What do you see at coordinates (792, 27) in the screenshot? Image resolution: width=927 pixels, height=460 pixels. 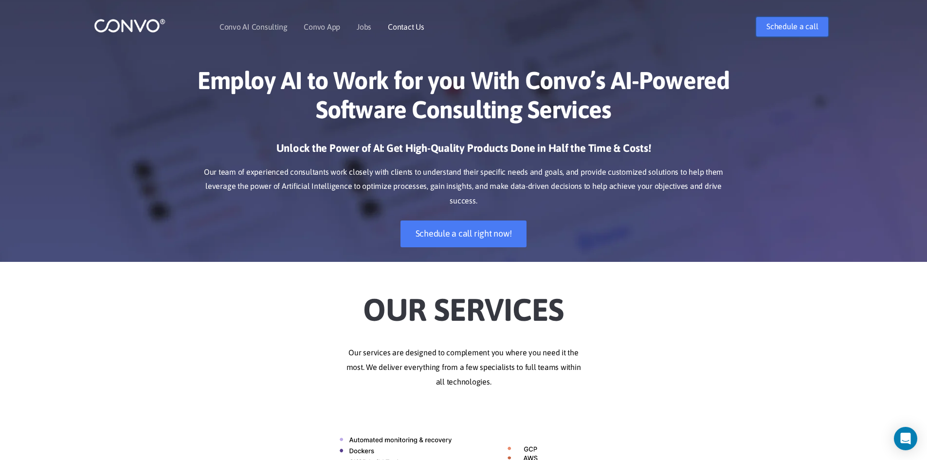 I see `a: Schedule a call` at bounding box center [792, 27].